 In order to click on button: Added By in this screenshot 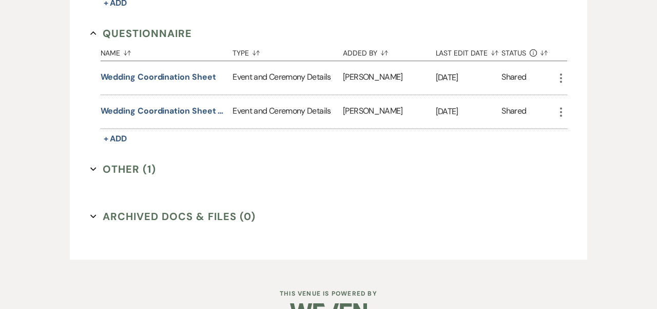, I will do `click(389, 51)`.